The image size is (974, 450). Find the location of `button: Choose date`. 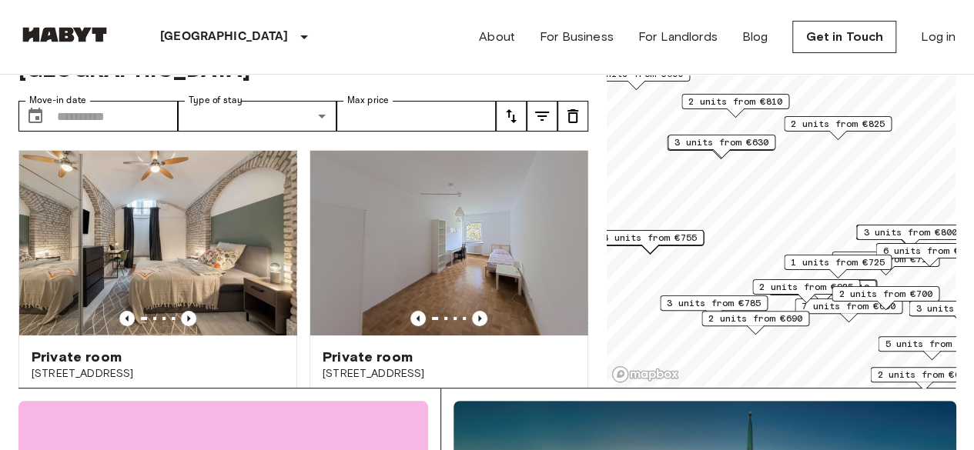

button: Choose date is located at coordinates (35, 116).